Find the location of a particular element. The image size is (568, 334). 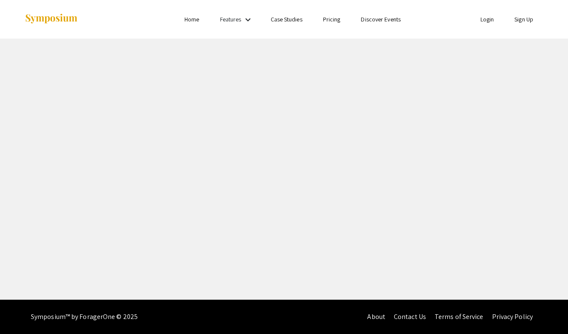

a: About is located at coordinates (376, 317).